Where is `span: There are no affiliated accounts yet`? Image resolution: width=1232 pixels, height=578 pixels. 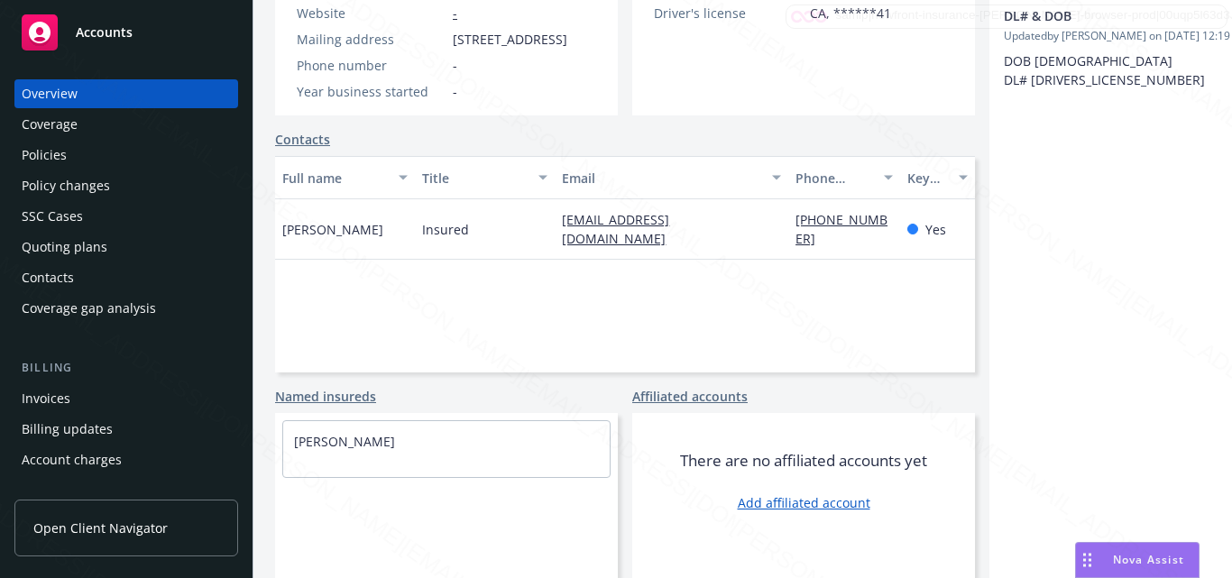
span: There are no affiliated accounts yet is located at coordinates (804, 461).